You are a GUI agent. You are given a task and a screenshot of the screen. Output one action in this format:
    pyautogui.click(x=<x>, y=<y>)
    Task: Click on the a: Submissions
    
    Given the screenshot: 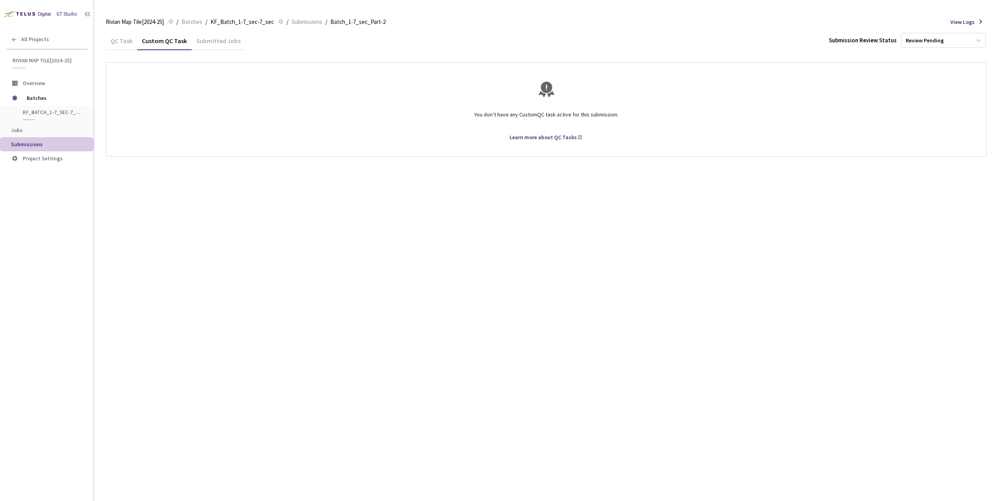 What is the action you would take?
    pyautogui.click(x=307, y=22)
    